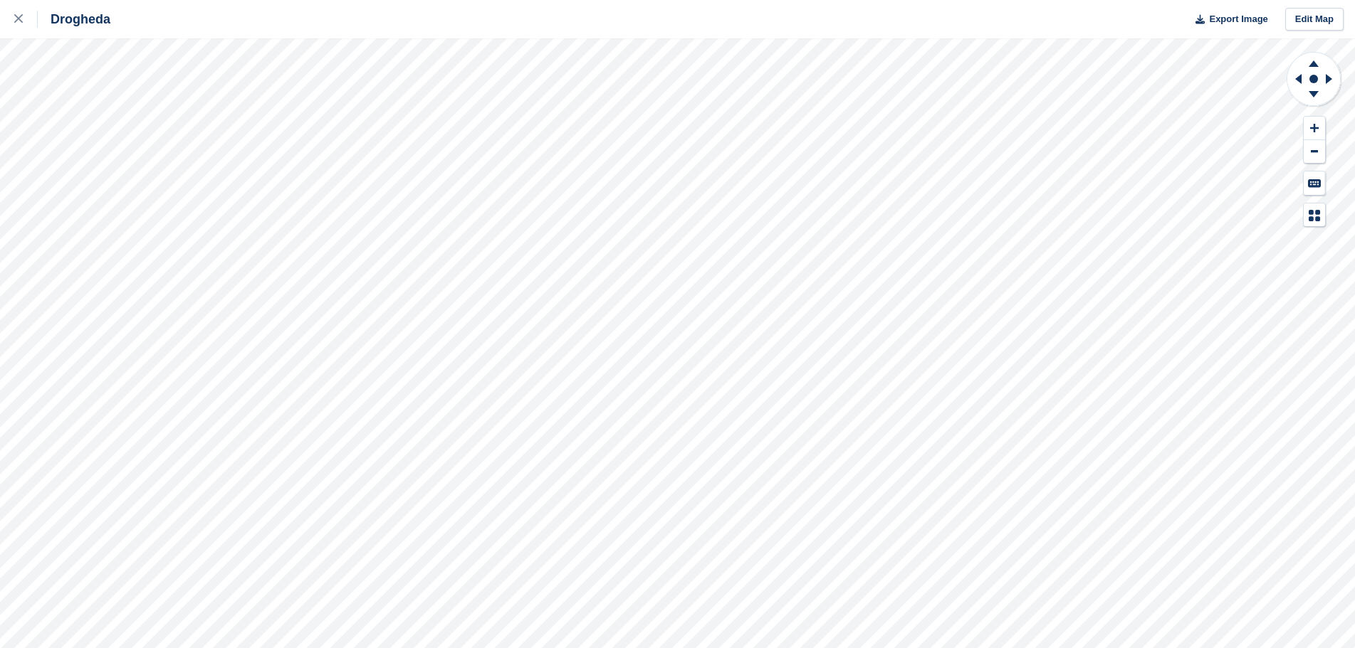 The width and height of the screenshot is (1355, 648). What do you see at coordinates (1314, 152) in the screenshot?
I see `button: Zoom Out` at bounding box center [1314, 152].